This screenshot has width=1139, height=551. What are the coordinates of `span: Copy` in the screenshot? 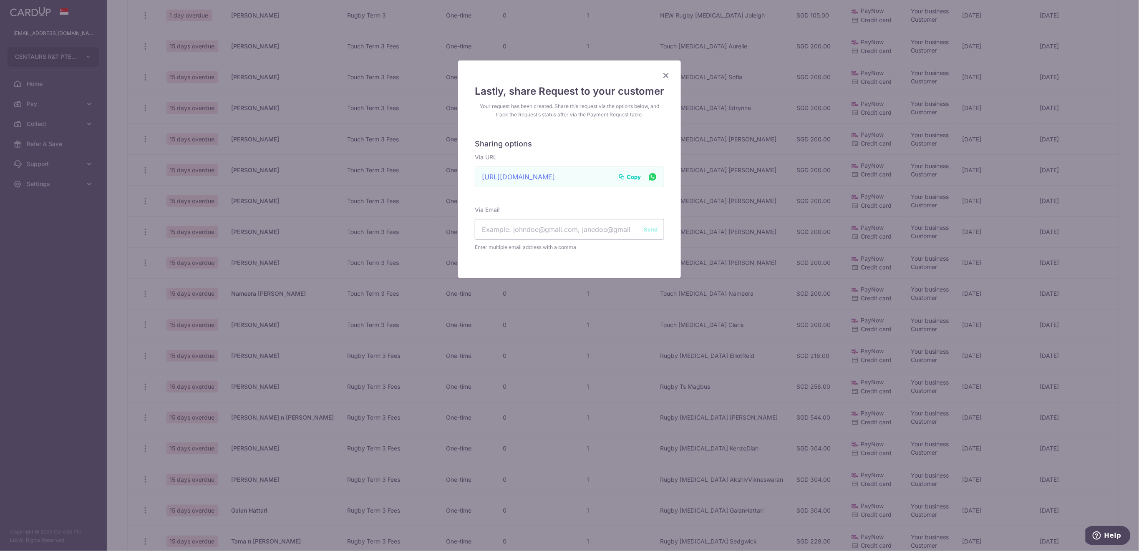 It's located at (633, 177).